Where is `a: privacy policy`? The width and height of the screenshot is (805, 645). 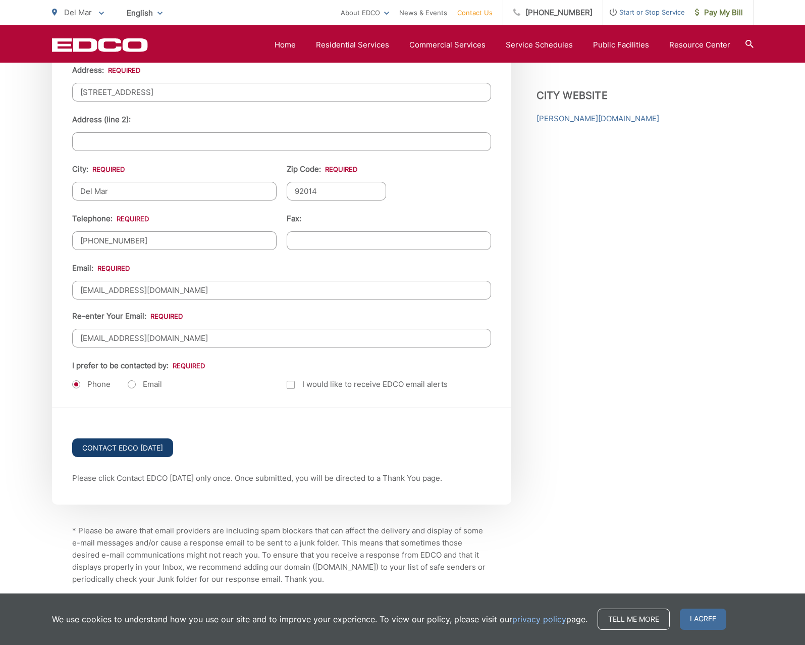
a: privacy policy is located at coordinates (539, 619).